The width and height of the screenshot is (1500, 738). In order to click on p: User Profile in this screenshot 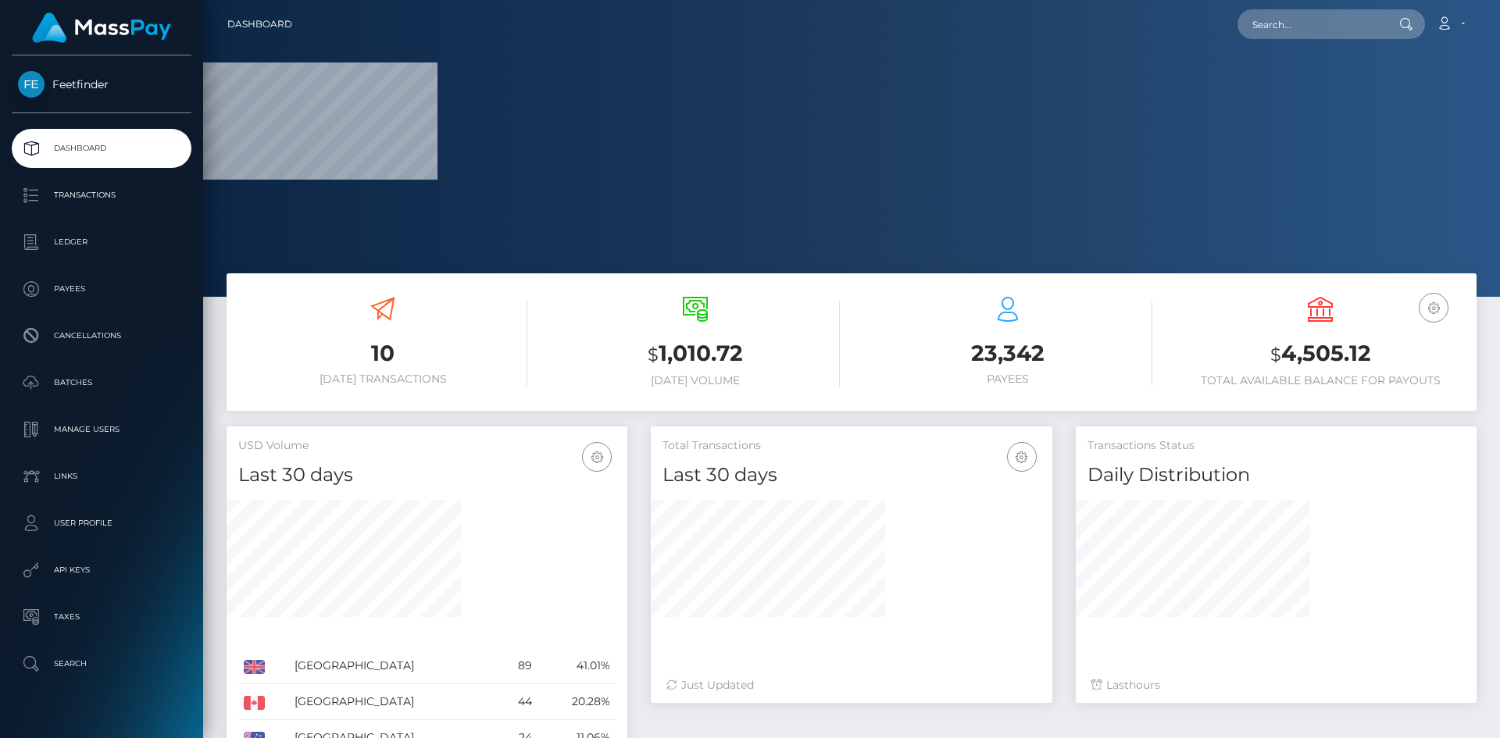, I will do `click(102, 523)`.